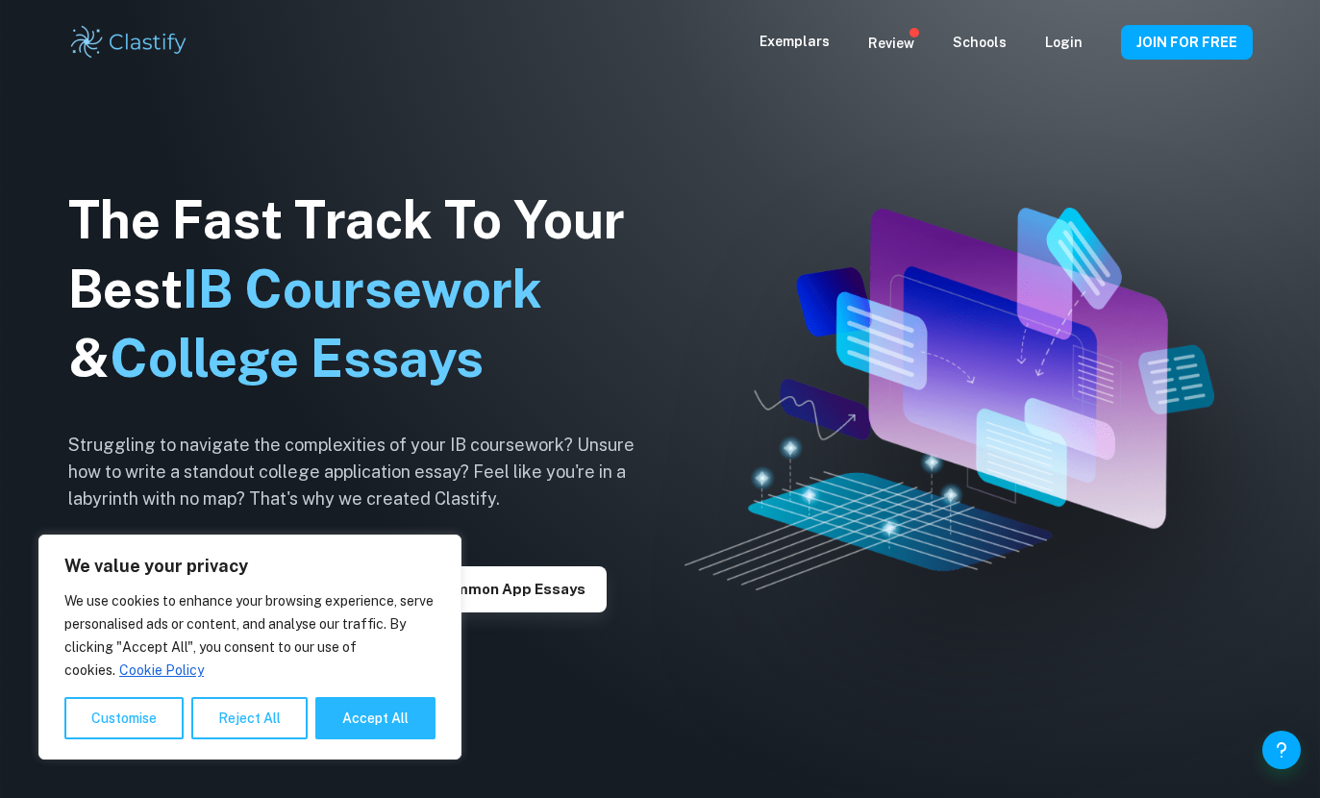 Image resolution: width=1320 pixels, height=798 pixels. I want to click on img: Clastify logo, so click(129, 42).